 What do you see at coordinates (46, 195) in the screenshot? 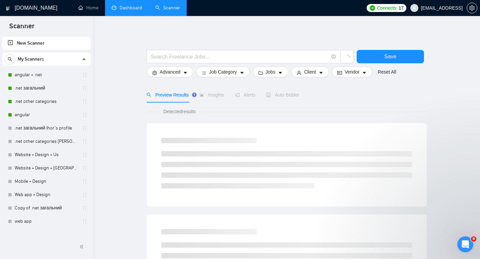
I see `a: Web app + Design` at bounding box center [46, 195].